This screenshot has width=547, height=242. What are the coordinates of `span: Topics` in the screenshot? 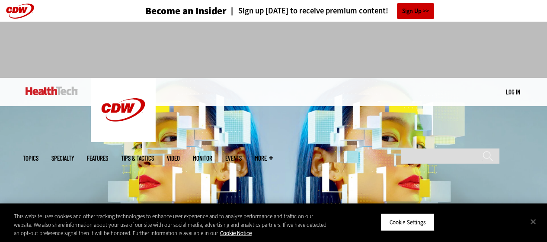 It's located at (31, 158).